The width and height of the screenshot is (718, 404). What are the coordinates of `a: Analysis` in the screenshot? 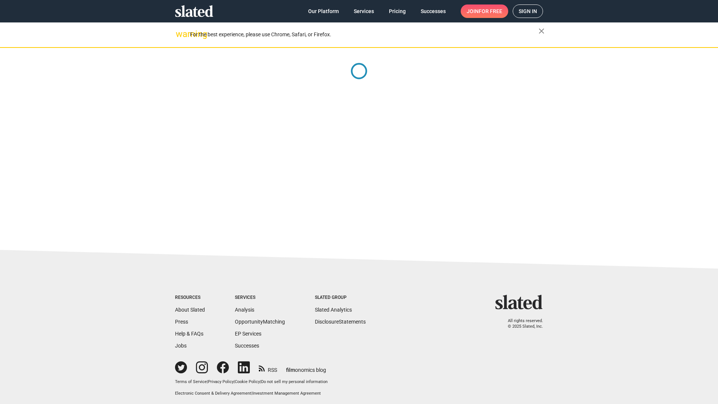 It's located at (244, 310).